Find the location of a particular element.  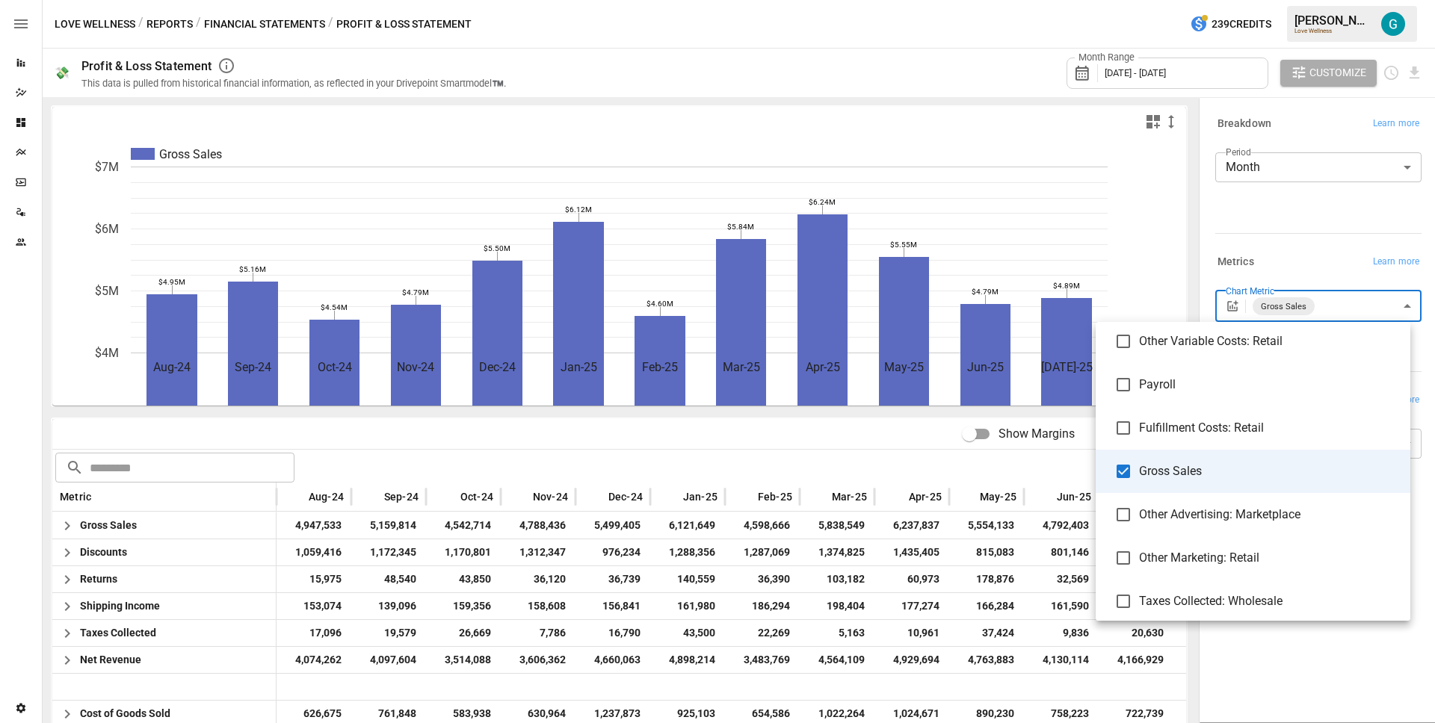

span: Other Marketing: Retail is located at coordinates (1268, 558).